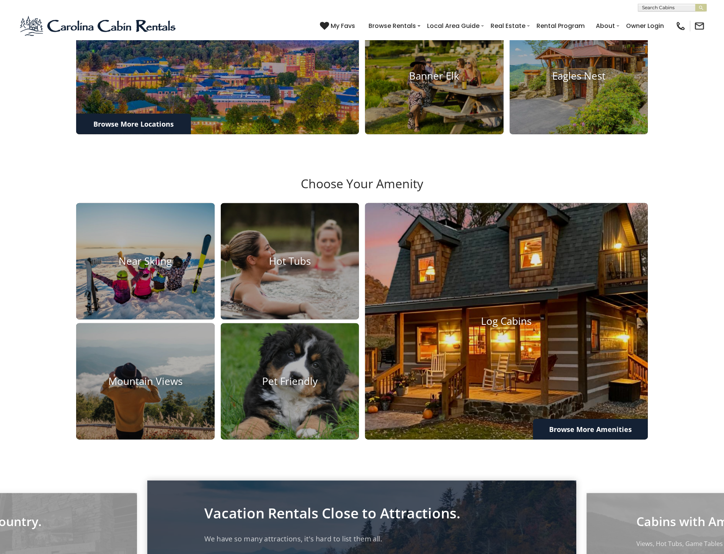  What do you see at coordinates (362, 190) in the screenshot?
I see `h3: Choose Your Amenity` at bounding box center [362, 190].